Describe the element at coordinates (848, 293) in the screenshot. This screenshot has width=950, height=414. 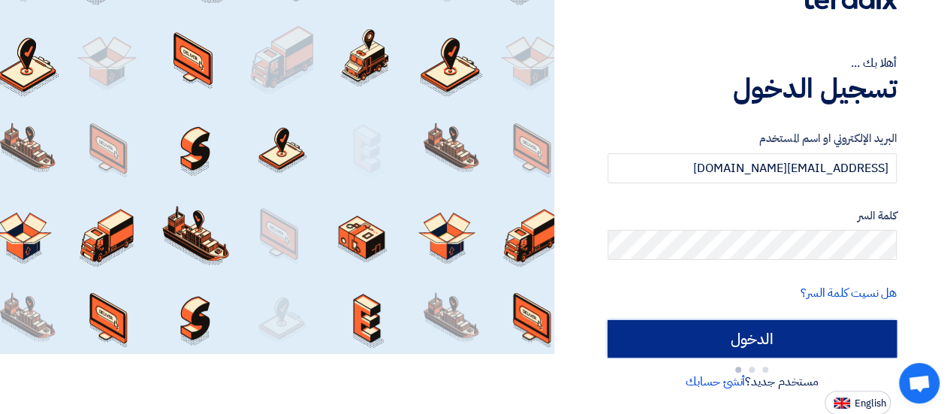
I see `a: هل نسيت كلمة السر؟` at that location.